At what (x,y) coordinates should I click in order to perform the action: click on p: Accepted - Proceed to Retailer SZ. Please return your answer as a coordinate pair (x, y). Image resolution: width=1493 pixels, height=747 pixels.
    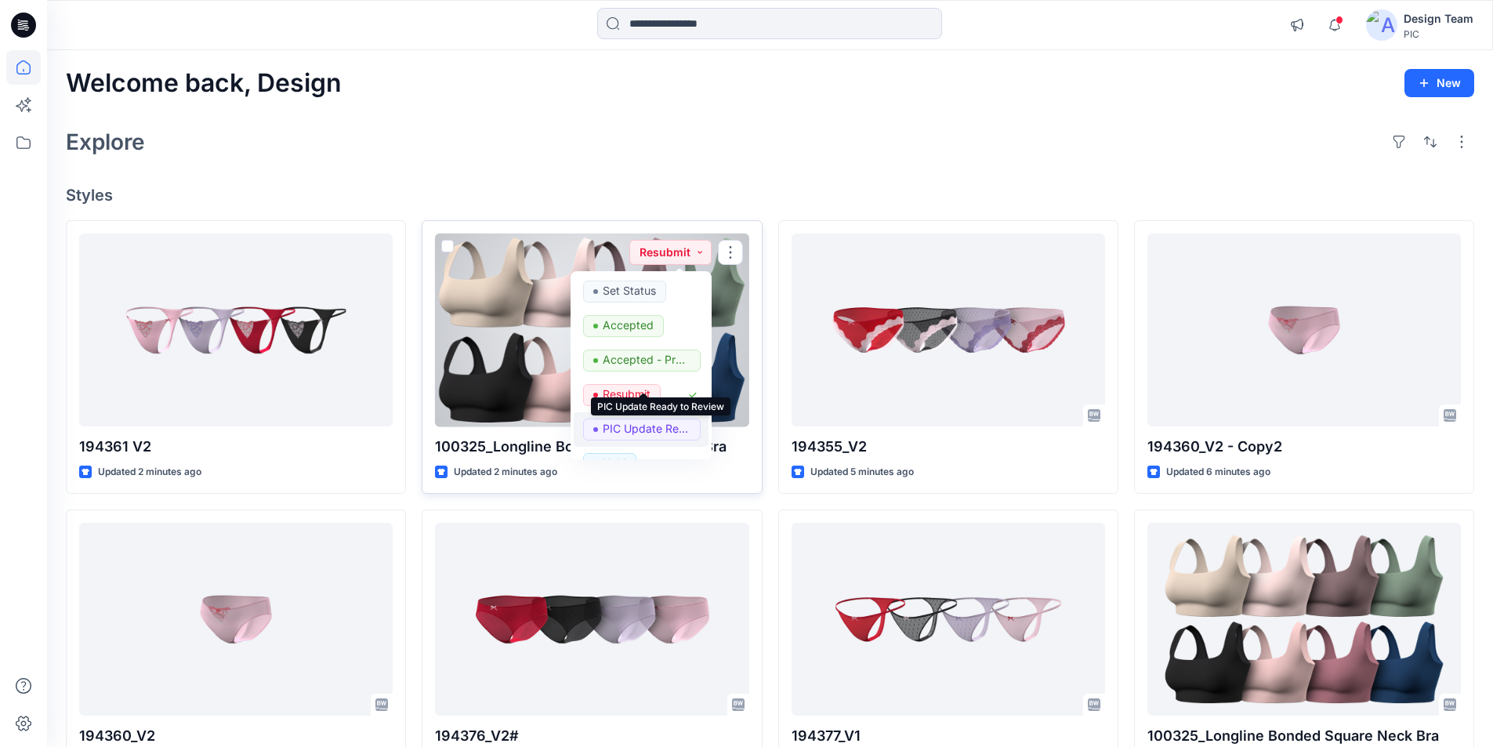
    Looking at the image, I should click on (647, 360).